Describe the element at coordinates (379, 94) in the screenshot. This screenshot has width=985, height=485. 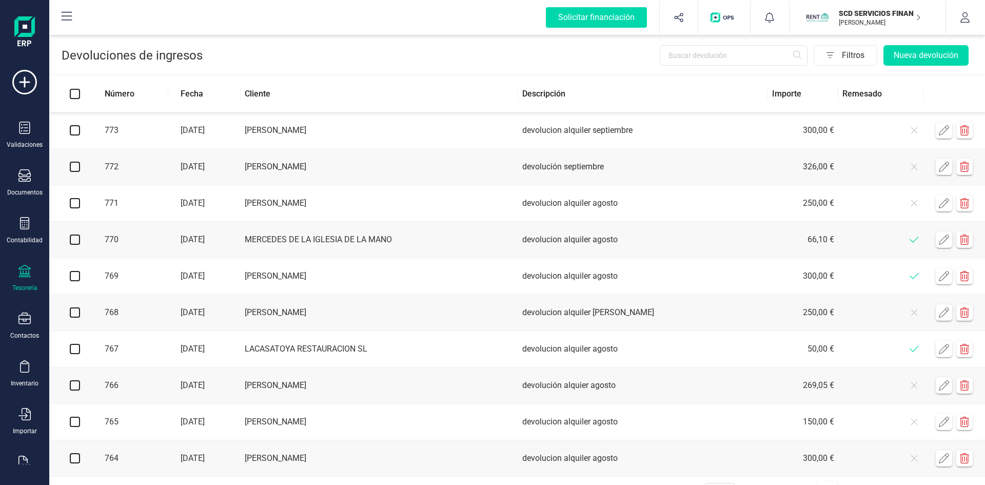
I see `th: Cliente` at that location.